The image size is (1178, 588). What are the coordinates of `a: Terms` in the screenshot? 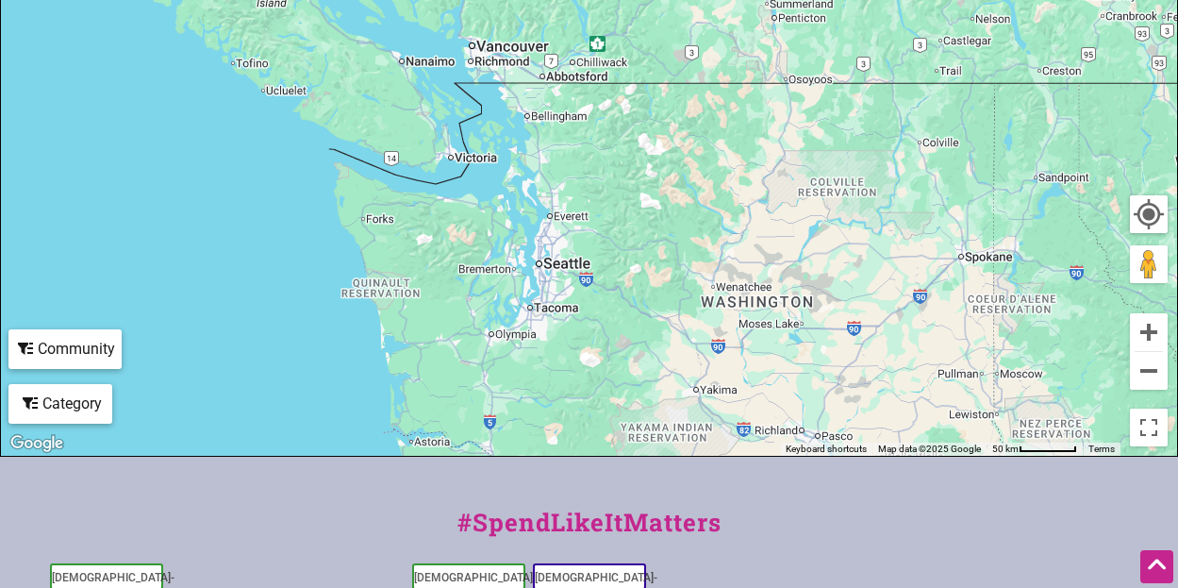 It's located at (1102, 448).